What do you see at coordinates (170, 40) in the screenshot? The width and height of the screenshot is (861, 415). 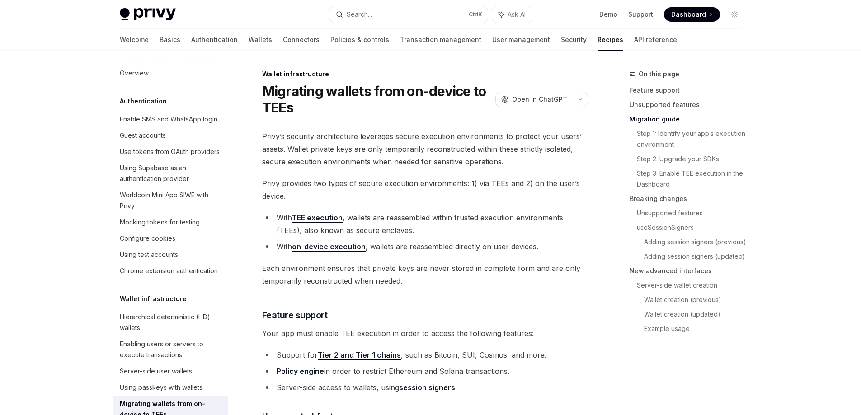 I see `a: Basics` at bounding box center [170, 40].